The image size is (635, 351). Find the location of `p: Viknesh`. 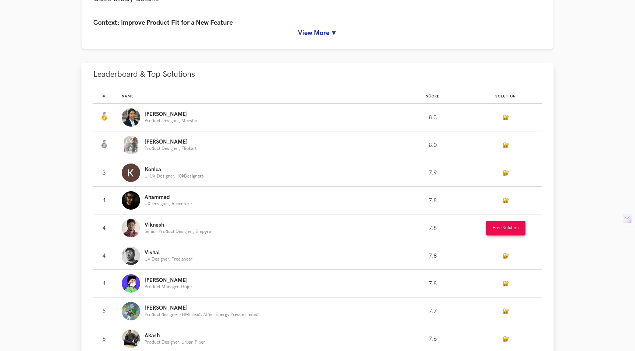

p: Viknesh is located at coordinates (178, 225).